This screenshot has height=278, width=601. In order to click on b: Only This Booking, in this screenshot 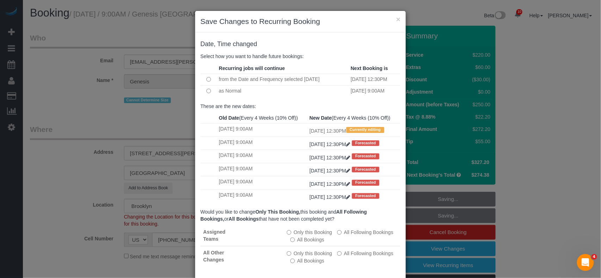, I will do `click(278, 212)`.